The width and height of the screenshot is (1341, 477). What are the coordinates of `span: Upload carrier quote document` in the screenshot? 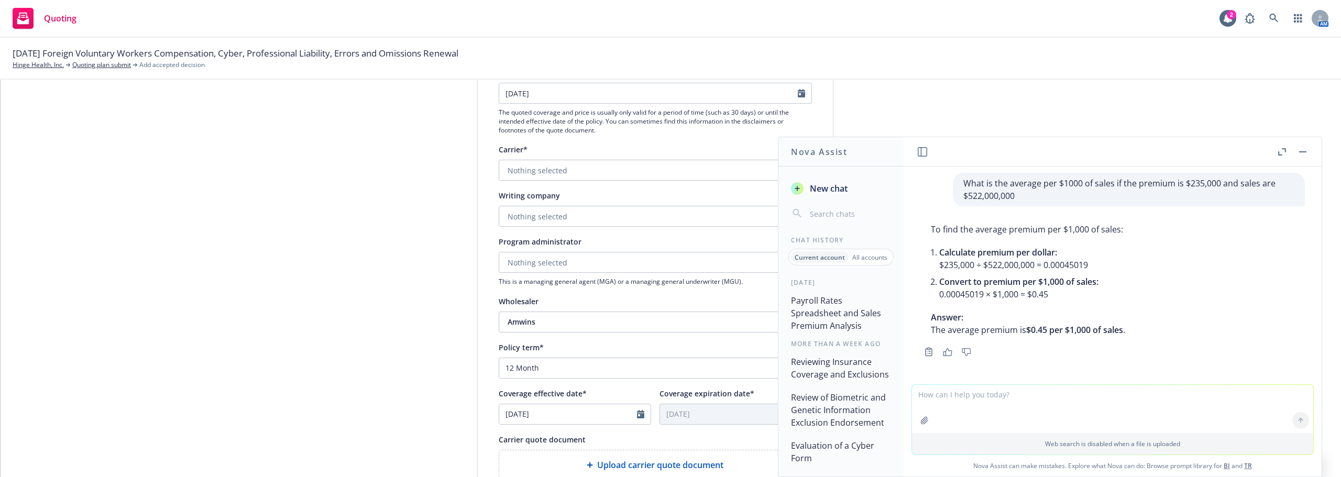 It's located at (660, 465).